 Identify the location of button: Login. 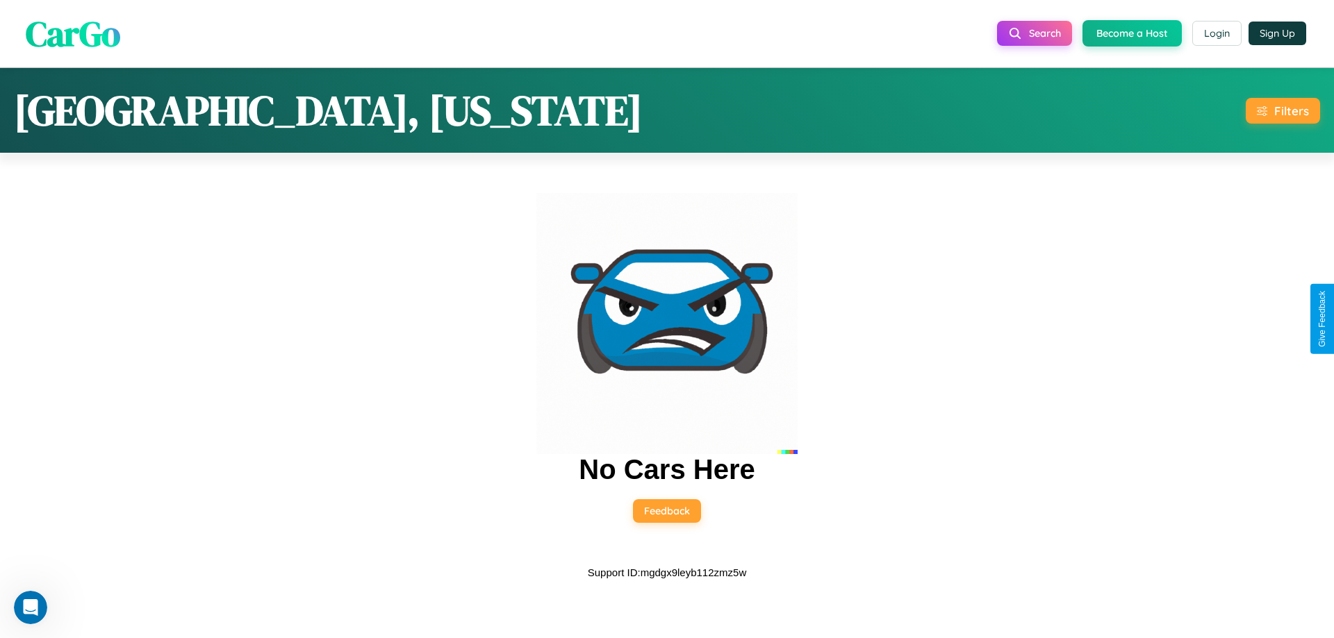
(1216, 33).